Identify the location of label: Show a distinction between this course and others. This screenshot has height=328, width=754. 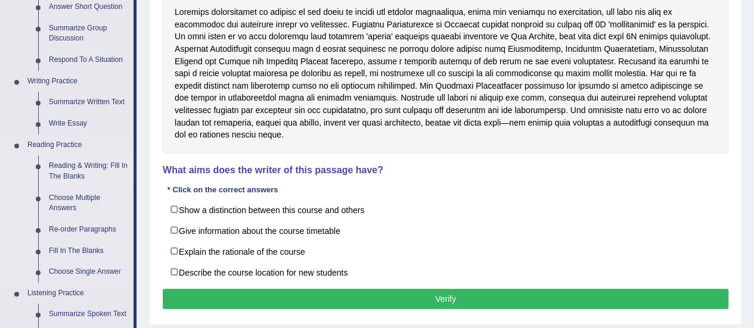
(445, 210).